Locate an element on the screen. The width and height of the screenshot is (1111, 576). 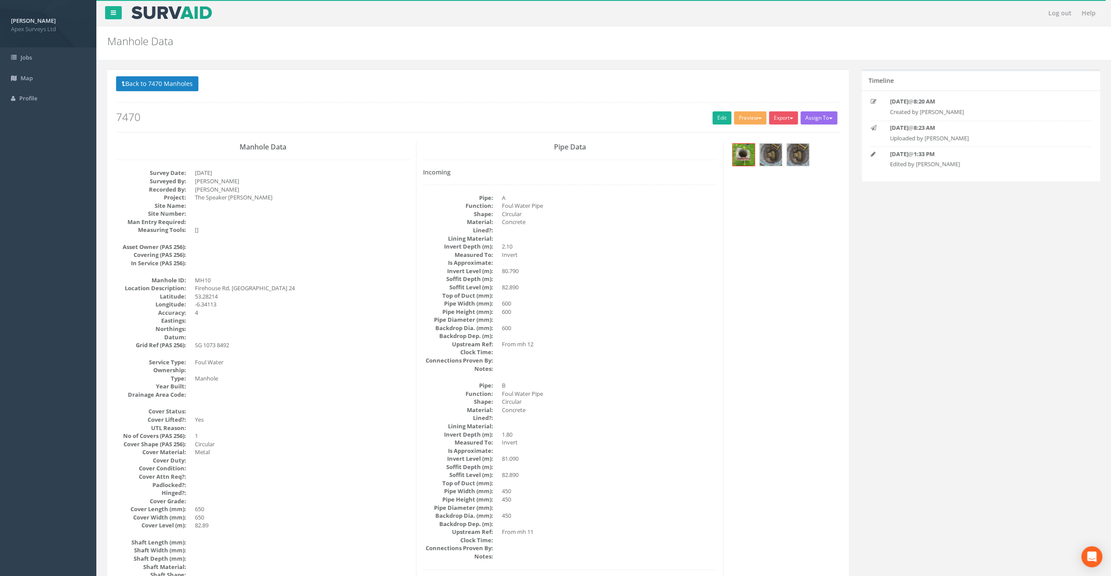
h2: Manhole Data is located at coordinates (520, 41).